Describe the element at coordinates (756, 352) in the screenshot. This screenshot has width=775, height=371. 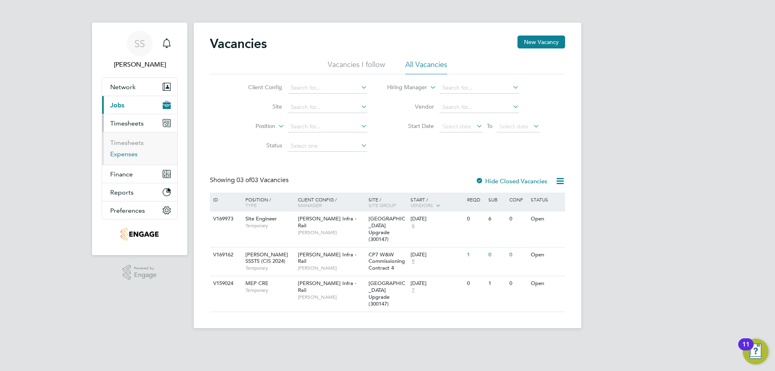
I see `button: Open Resource Center, 11 new notifications` at that location.